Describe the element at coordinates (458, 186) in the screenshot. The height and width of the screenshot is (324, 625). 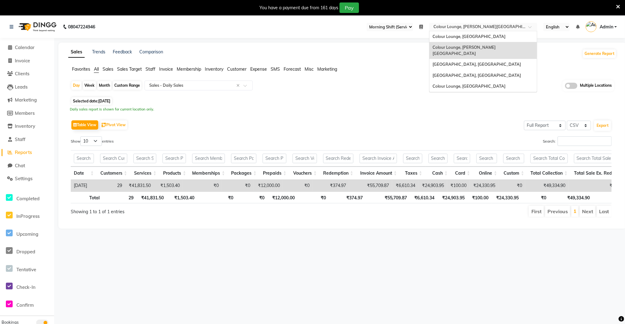
I see `td: ₹100.00` at that location.